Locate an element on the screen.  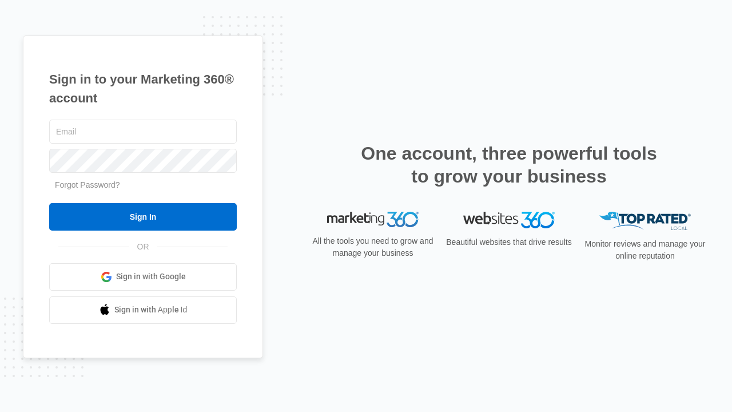
p: Beautiful websites that drive results is located at coordinates (509, 242).